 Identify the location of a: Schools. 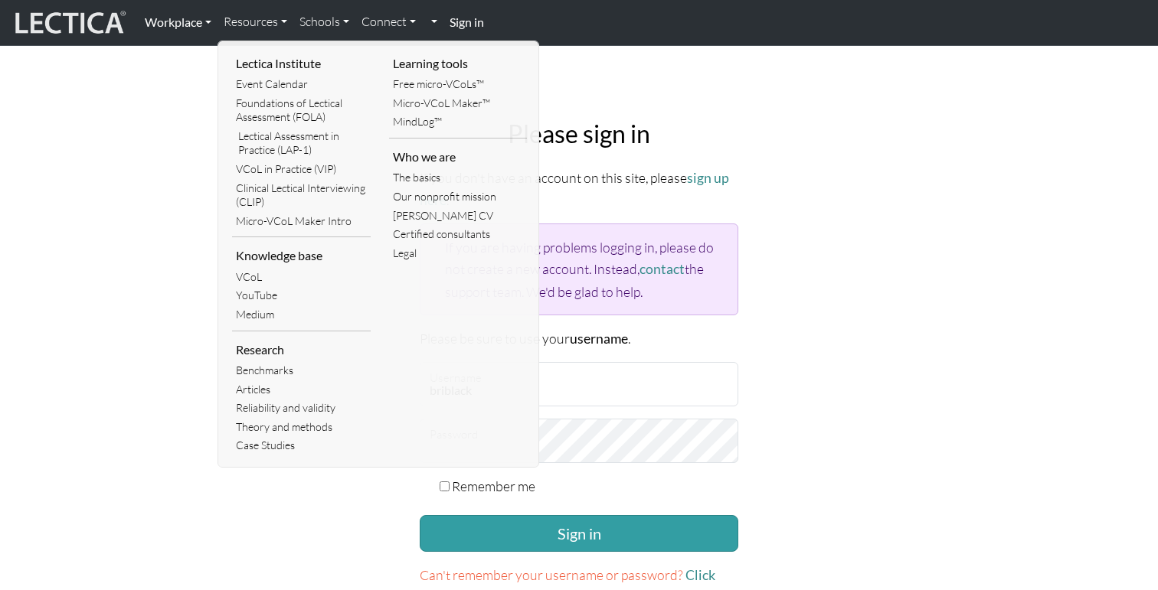
(324, 22).